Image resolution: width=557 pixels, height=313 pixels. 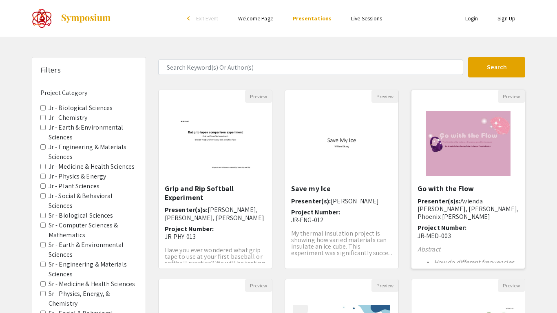 I want to click on img: The 2022 CoorsTek Denver Metro Regional Science and Engineering Fair, so click(x=42, y=18).